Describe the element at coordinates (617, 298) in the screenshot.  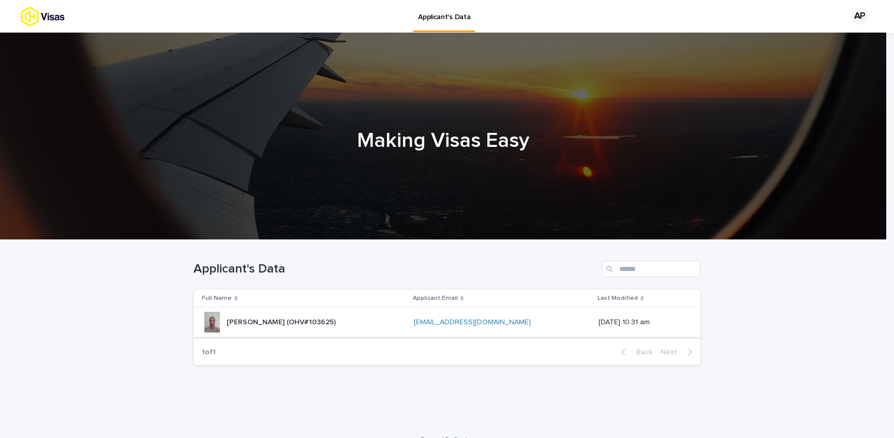
I see `p: Last Modified` at that location.